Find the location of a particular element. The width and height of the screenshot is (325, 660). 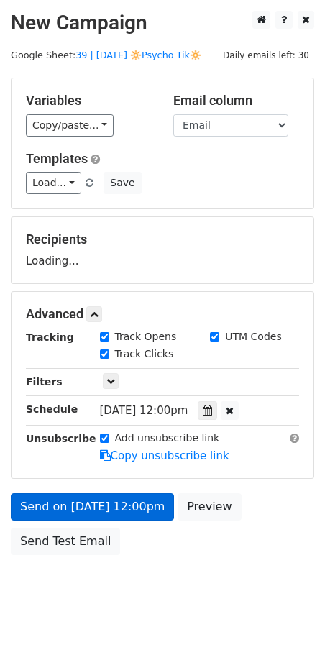

a: Preview is located at coordinates (209, 507).